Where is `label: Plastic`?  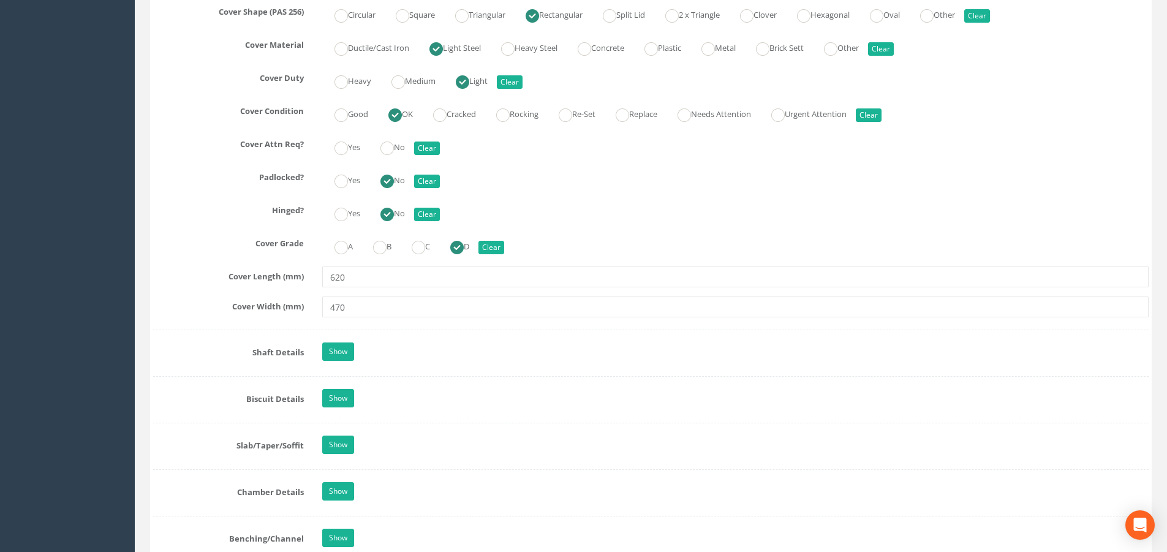
label: Plastic is located at coordinates (657, 47).